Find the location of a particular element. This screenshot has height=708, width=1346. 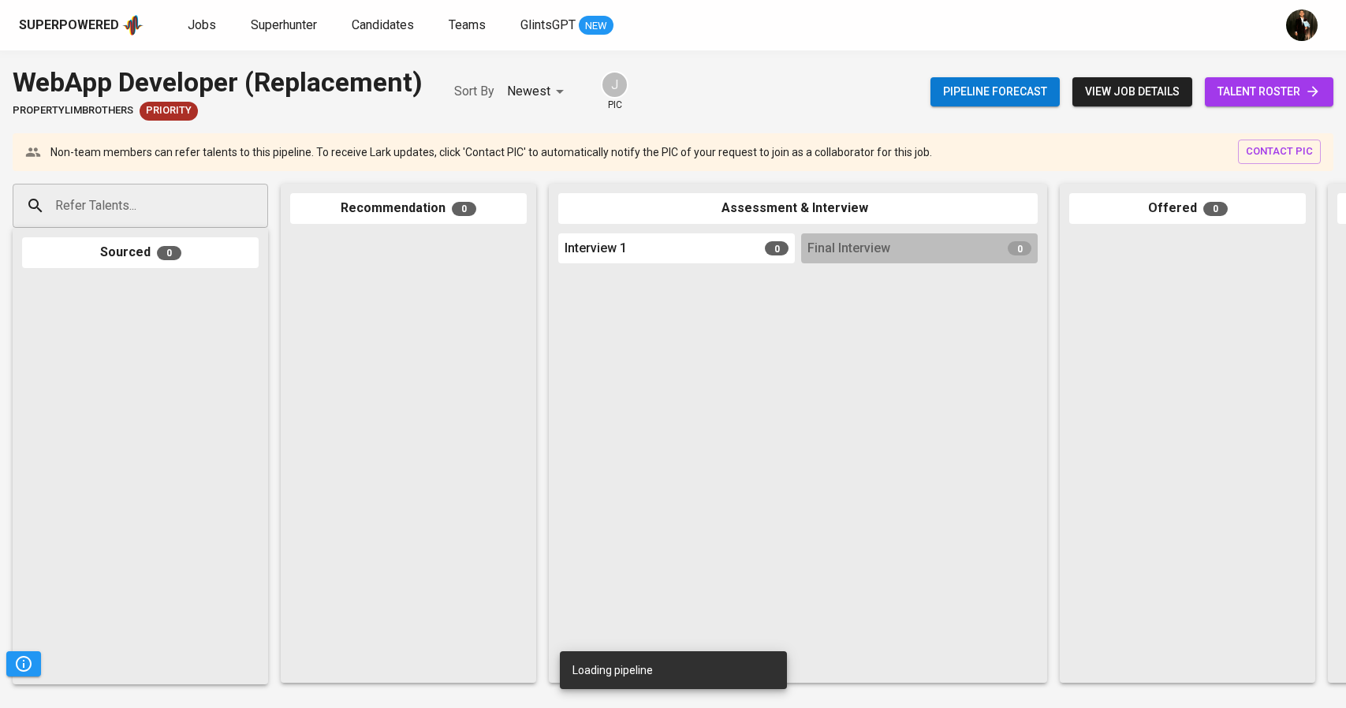

span: Priority is located at coordinates (169, 110).